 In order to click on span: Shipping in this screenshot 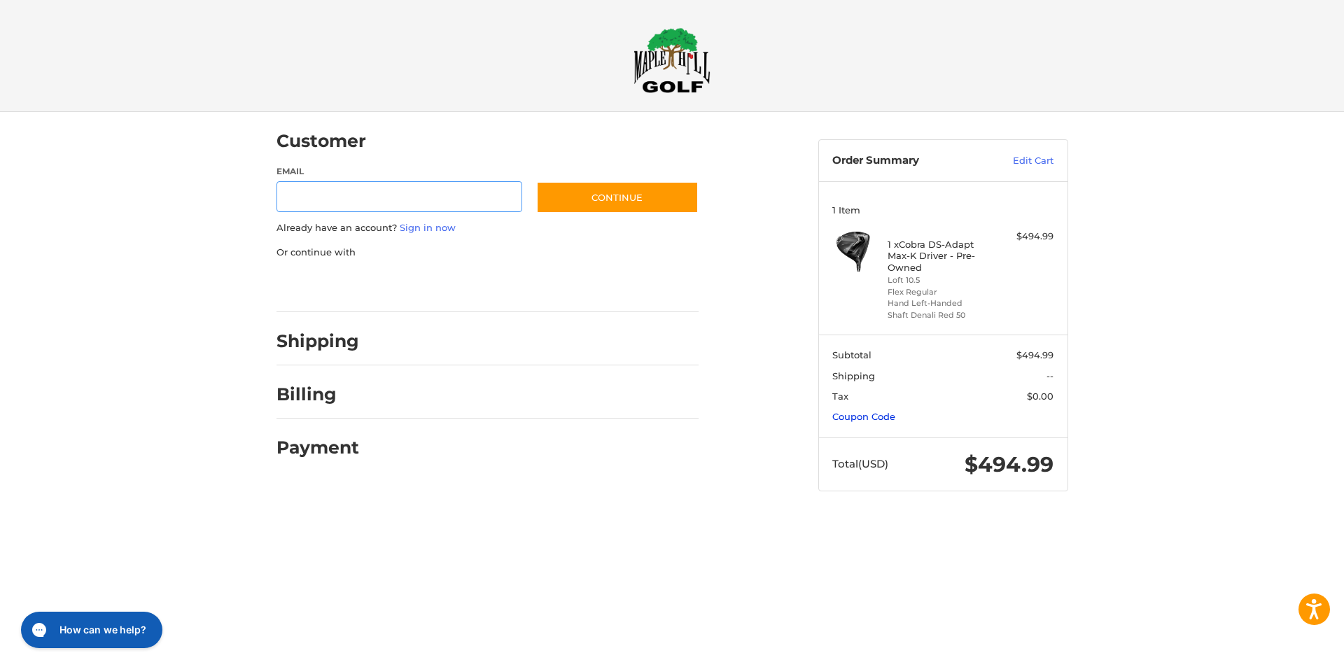, I will do `click(853, 376)`.